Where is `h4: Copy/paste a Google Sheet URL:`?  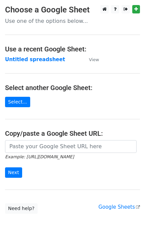
h4: Copy/paste a Google Sheet URL: is located at coordinates (73, 133).